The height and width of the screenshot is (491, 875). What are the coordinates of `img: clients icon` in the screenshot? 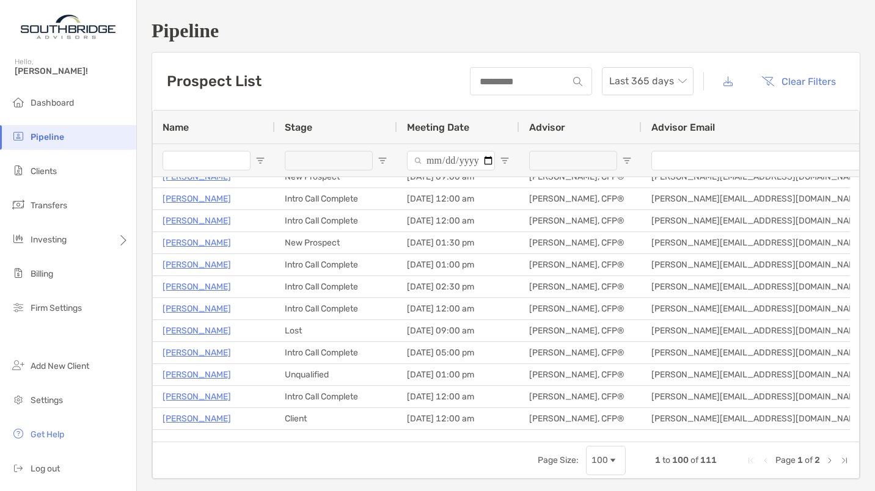 It's located at (18, 170).